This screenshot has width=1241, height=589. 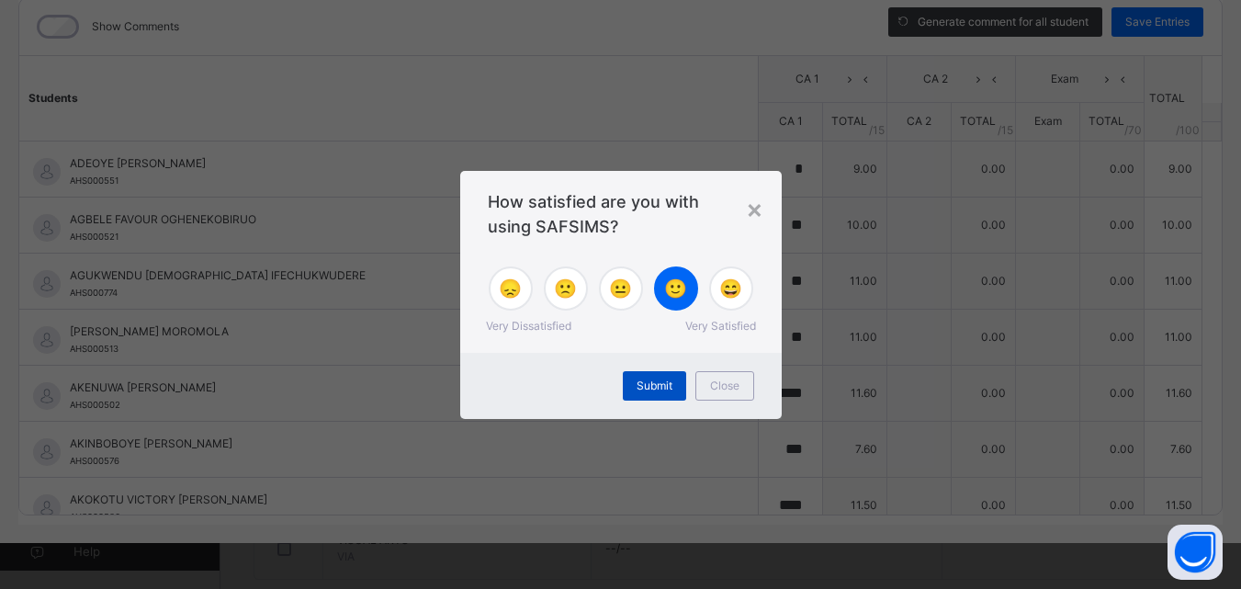 I want to click on span: Submit, so click(x=654, y=386).